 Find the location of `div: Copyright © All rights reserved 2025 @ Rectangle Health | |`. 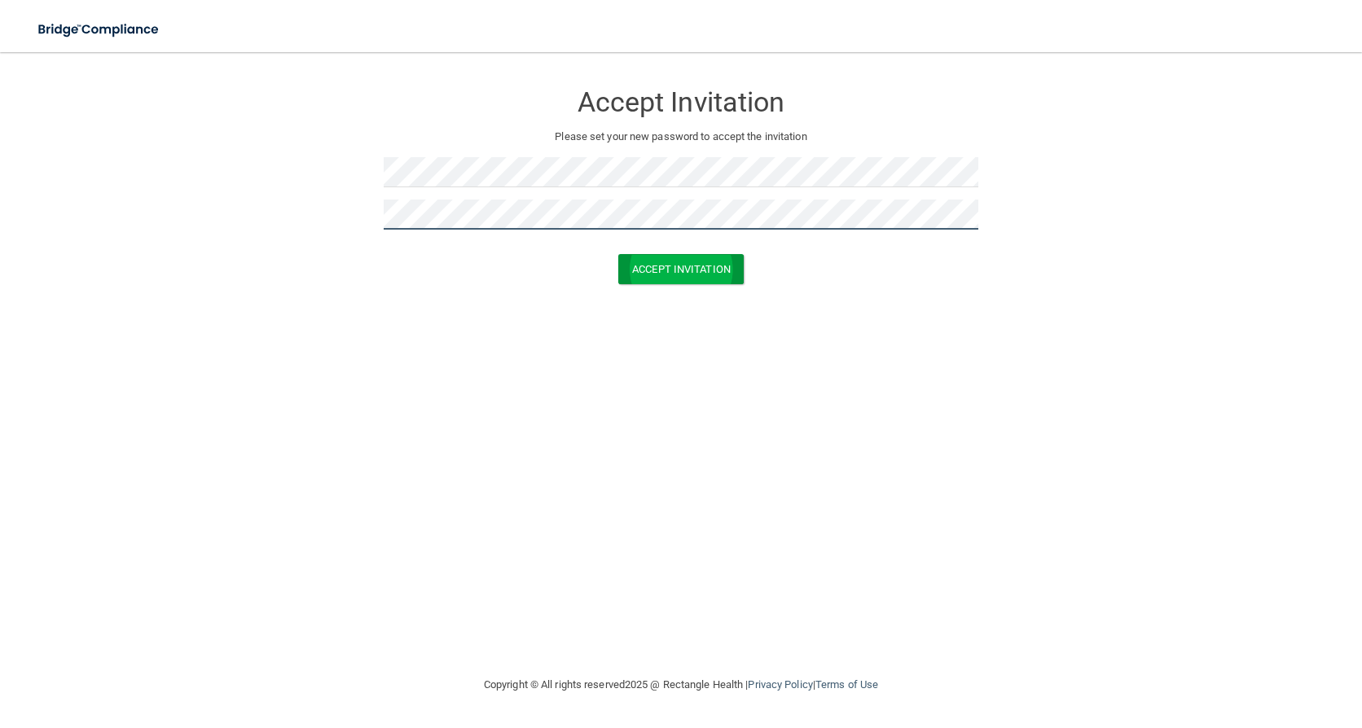

div: Copyright © All rights reserved 2025 @ Rectangle Health | | is located at coordinates (681, 685).